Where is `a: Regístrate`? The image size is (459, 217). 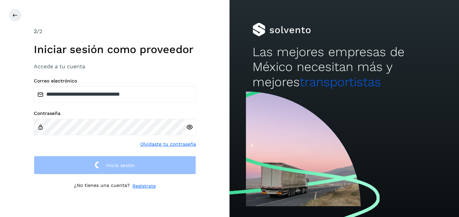
a: Regístrate is located at coordinates (144, 186).